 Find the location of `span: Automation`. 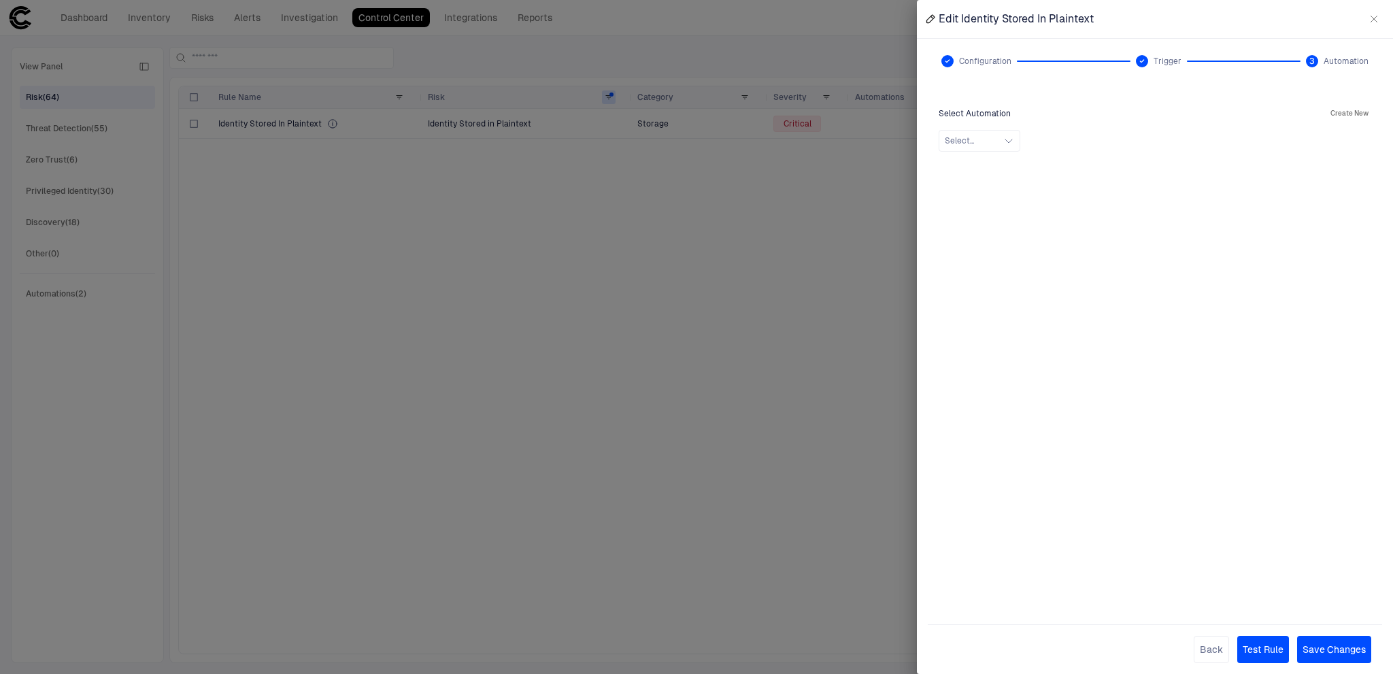

span: Automation is located at coordinates (1346, 61).